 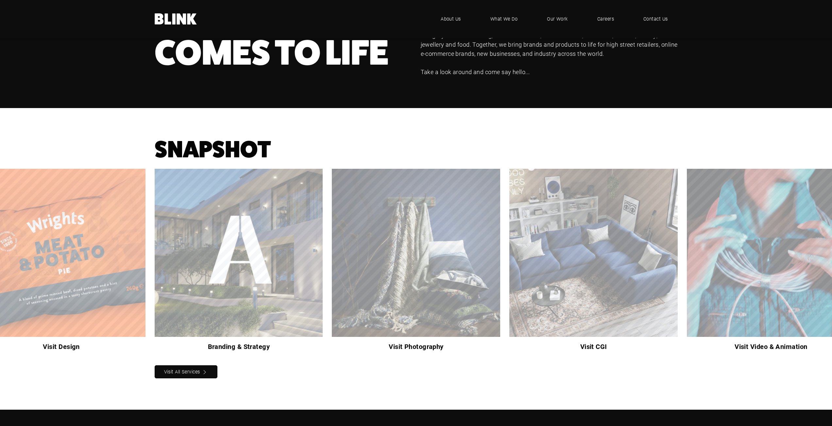 What do you see at coordinates (557, 19) in the screenshot?
I see `span: Our Work` at bounding box center [557, 19].